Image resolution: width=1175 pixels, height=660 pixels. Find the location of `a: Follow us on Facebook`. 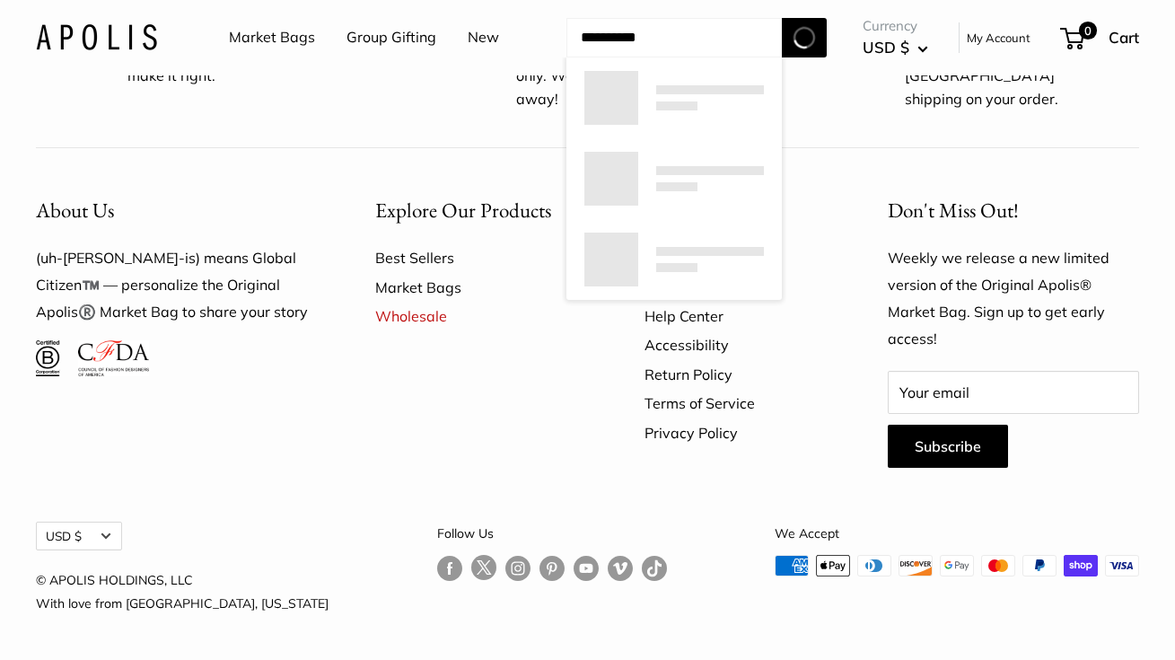

a: Follow us on Facebook is located at coordinates (450, 567).